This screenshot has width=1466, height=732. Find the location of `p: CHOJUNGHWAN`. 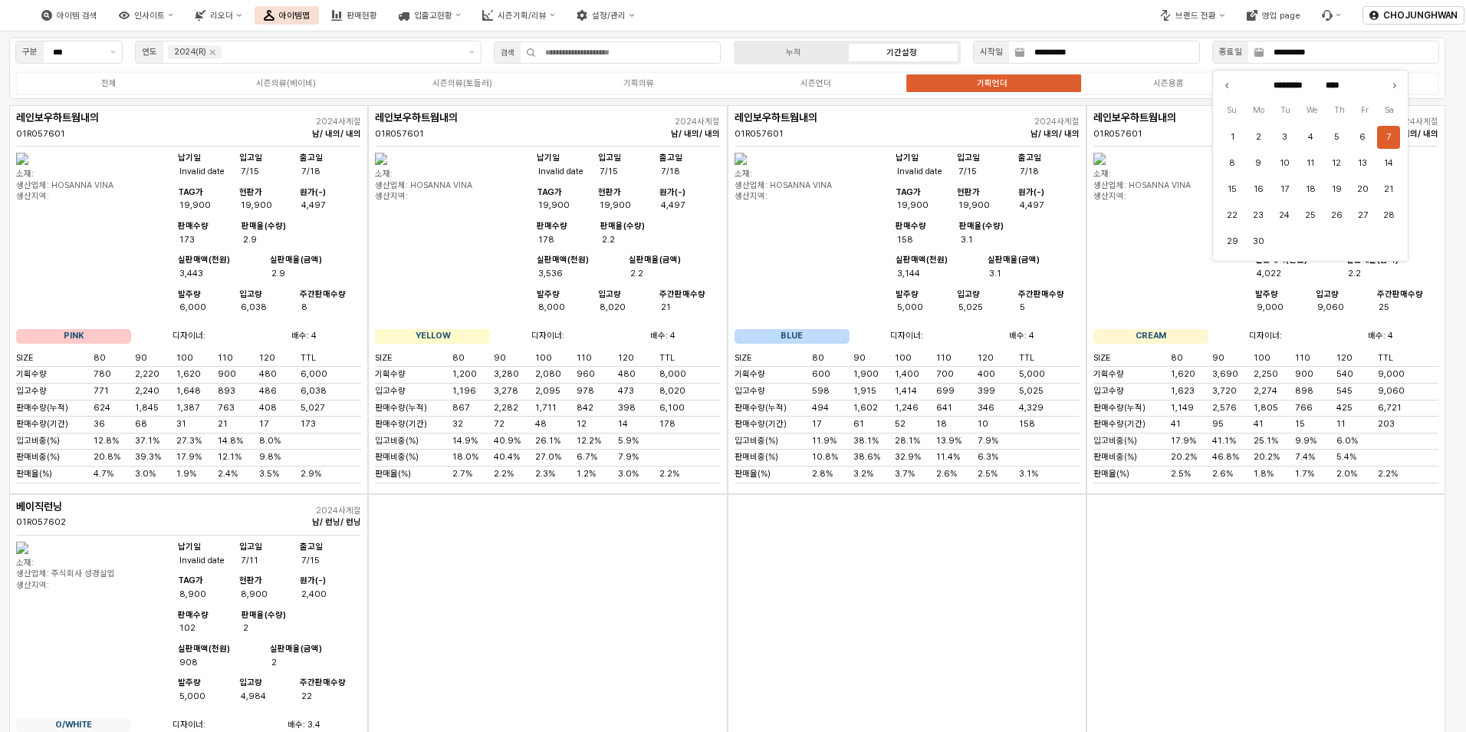

p: CHOJUNGHWAN is located at coordinates (1420, 15).